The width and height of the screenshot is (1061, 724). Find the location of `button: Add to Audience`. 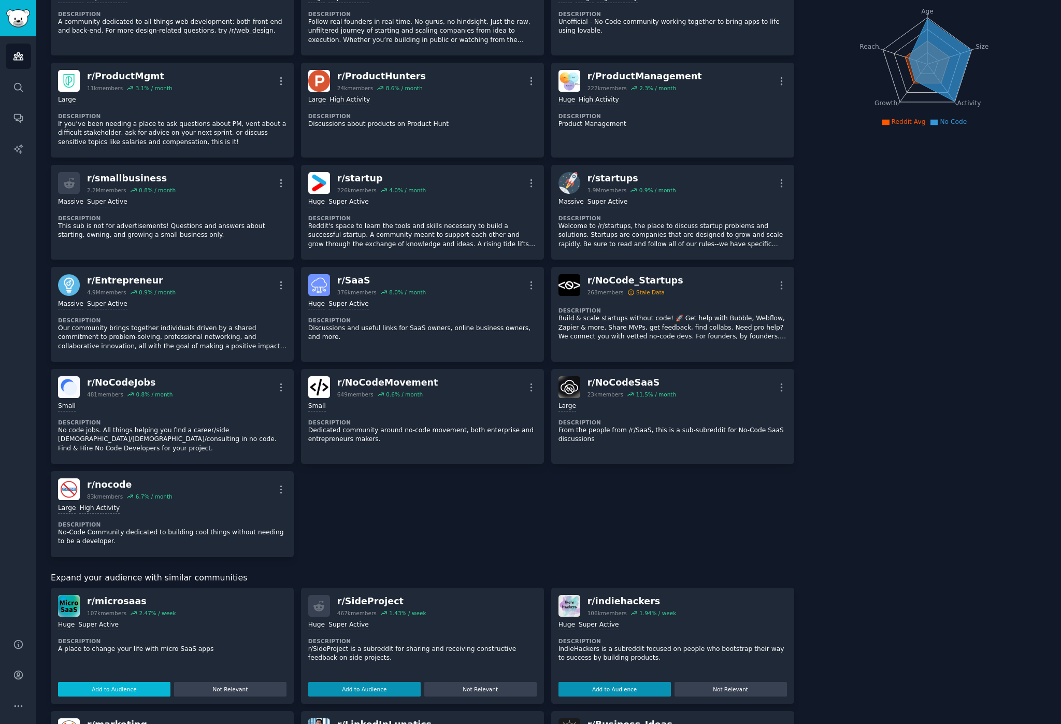

button: Add to Audience is located at coordinates (614, 689).